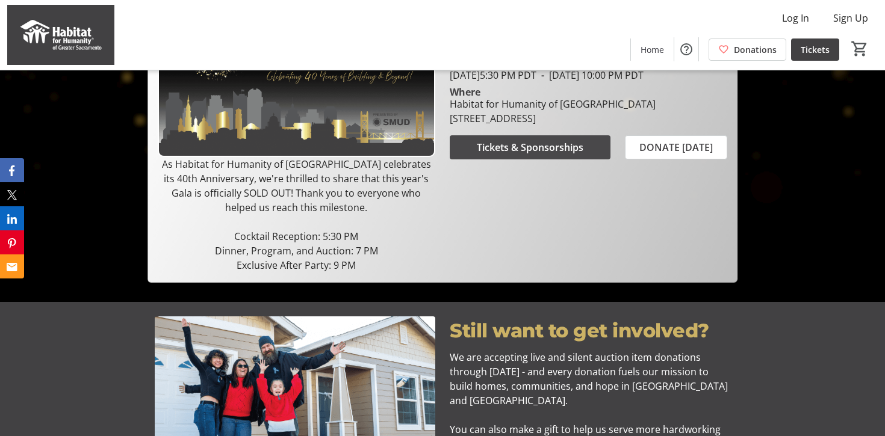 This screenshot has width=885, height=436. What do you see at coordinates (795, 18) in the screenshot?
I see `button: Log In` at bounding box center [795, 18].